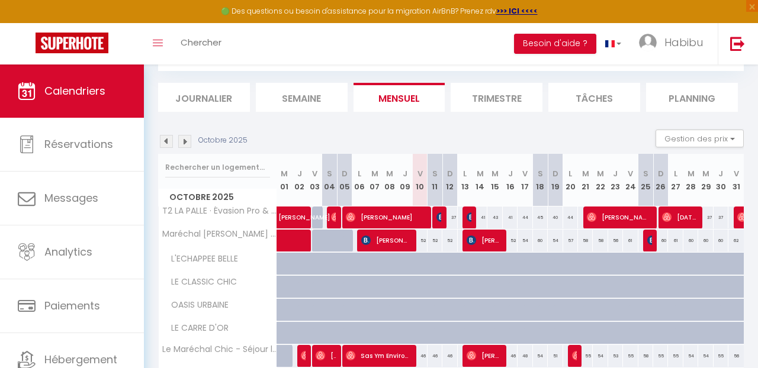  What do you see at coordinates (540, 217) in the screenshot?
I see `div: 45` at bounding box center [540, 217].